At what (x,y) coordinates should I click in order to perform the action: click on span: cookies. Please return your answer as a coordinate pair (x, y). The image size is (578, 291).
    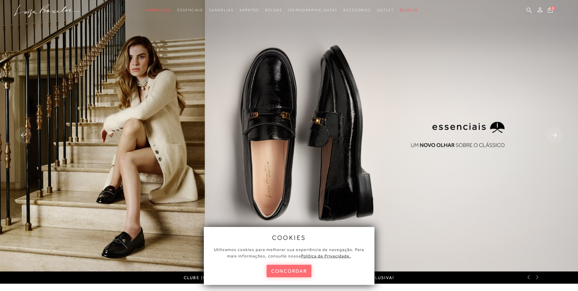
    Looking at the image, I should click on (289, 237).